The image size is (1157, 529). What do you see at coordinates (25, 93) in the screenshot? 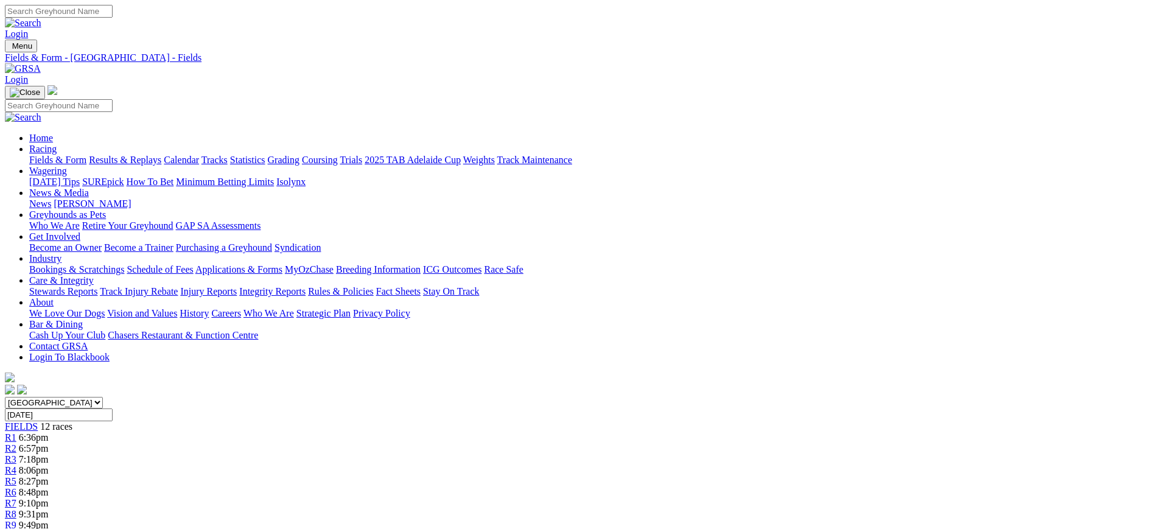
I see `img: Close` at bounding box center [25, 93].